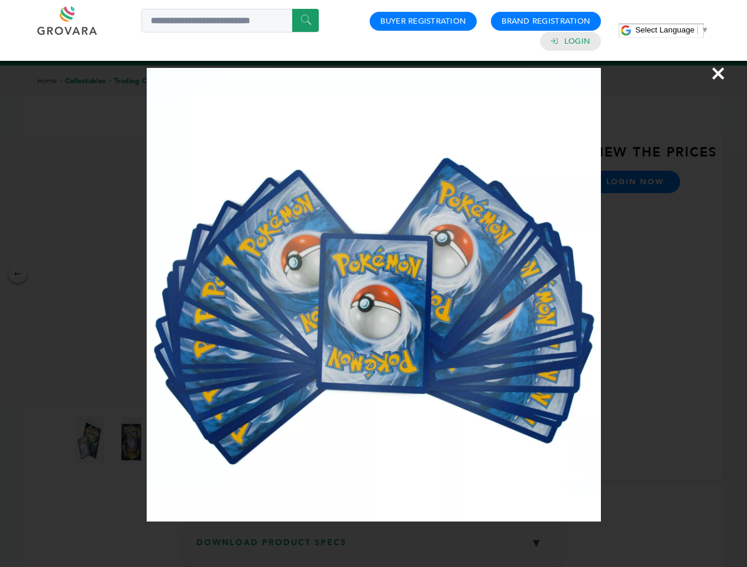 The height and width of the screenshot is (567, 747). I want to click on img: Image Preview, so click(374, 295).